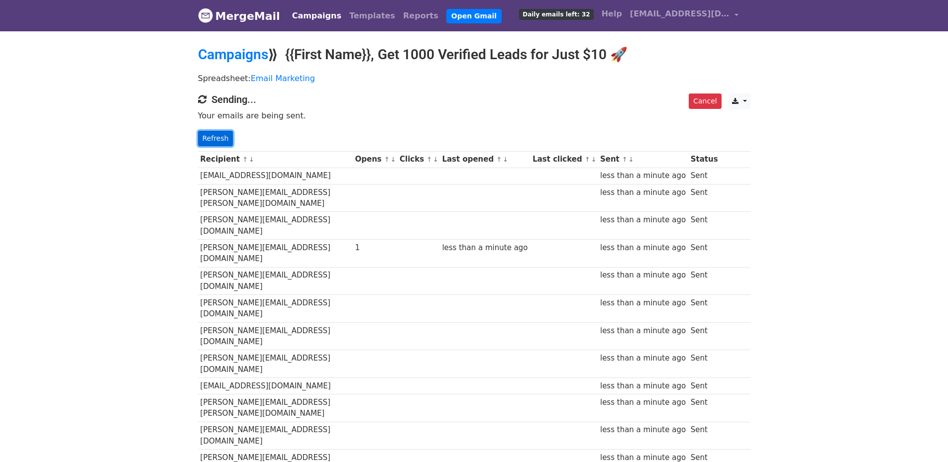 The height and width of the screenshot is (462, 948). What do you see at coordinates (375, 248) in the screenshot?
I see `div: 1` at bounding box center [375, 248].